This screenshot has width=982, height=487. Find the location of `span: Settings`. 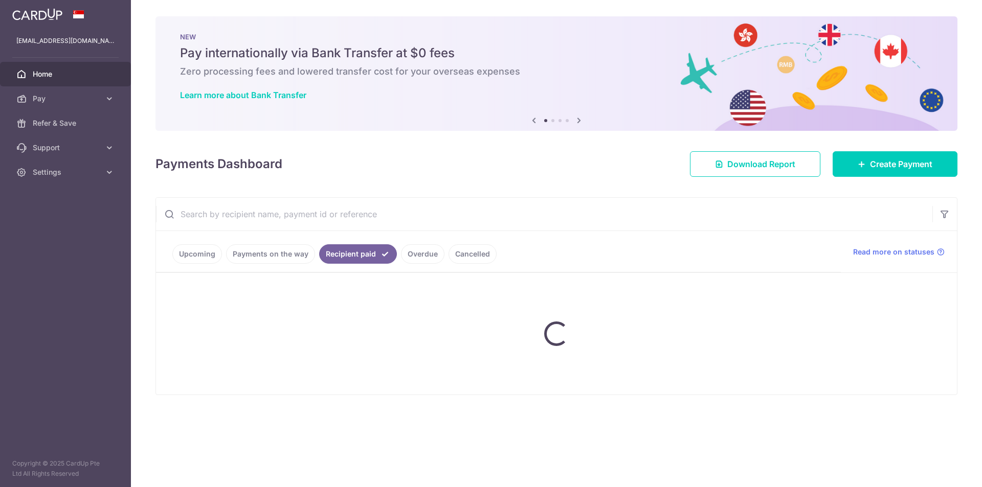

span: Settings is located at coordinates (66, 172).